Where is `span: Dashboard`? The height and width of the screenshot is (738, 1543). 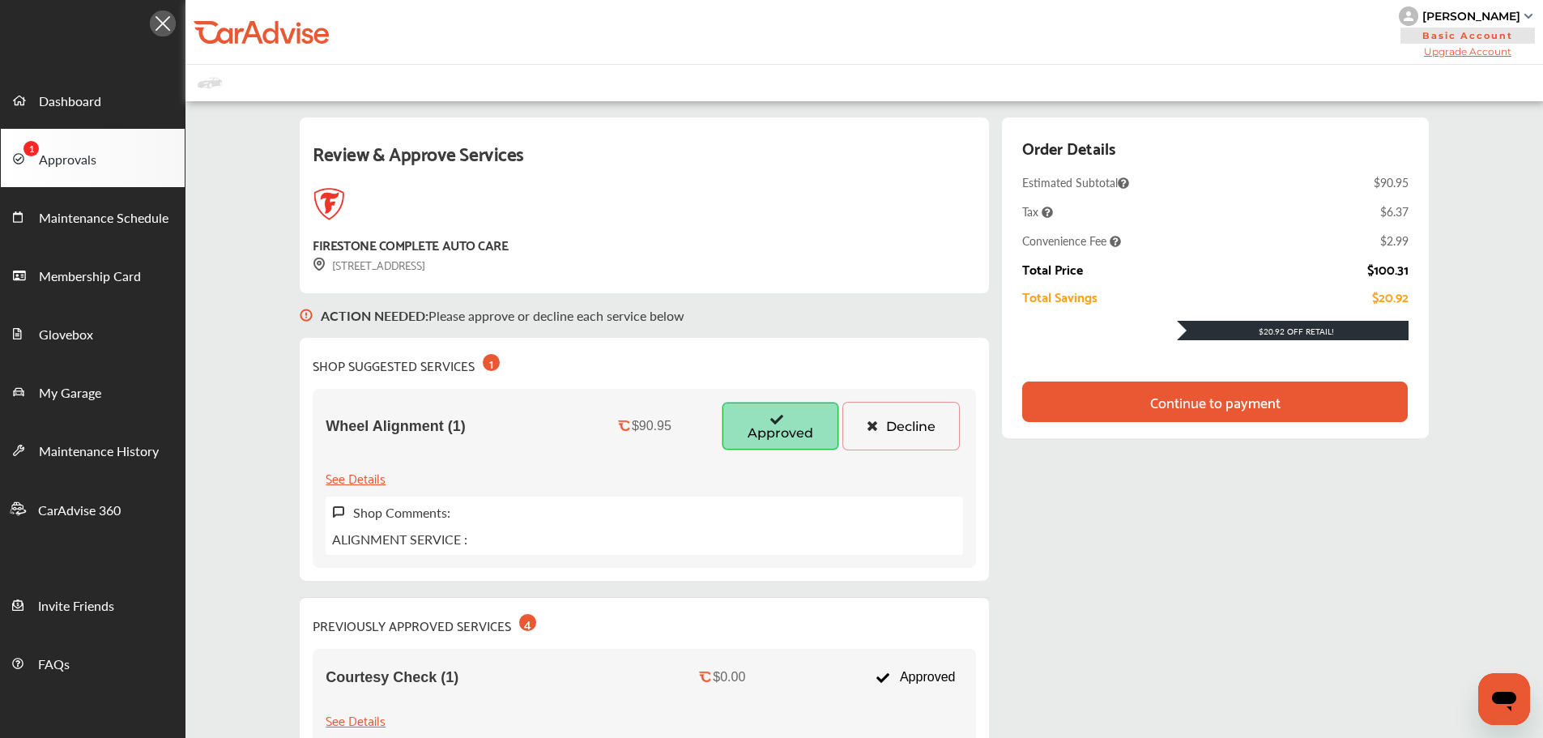
span: Dashboard is located at coordinates (70, 102).